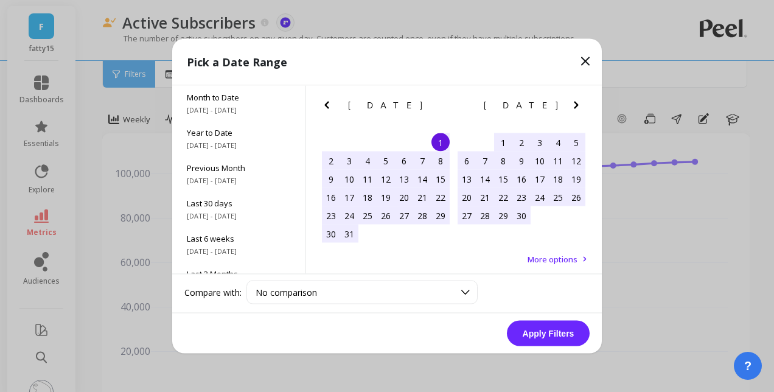 The image size is (774, 392). What do you see at coordinates (349, 179) in the screenshot?
I see `div: Choose Monday, March 10th, 2025` at bounding box center [349, 179].